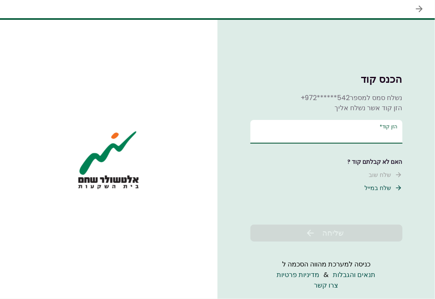  What do you see at coordinates (327, 264) in the screenshot?
I see `div: כניסה למערכת מהווה הסכמה ל` at bounding box center [327, 264].